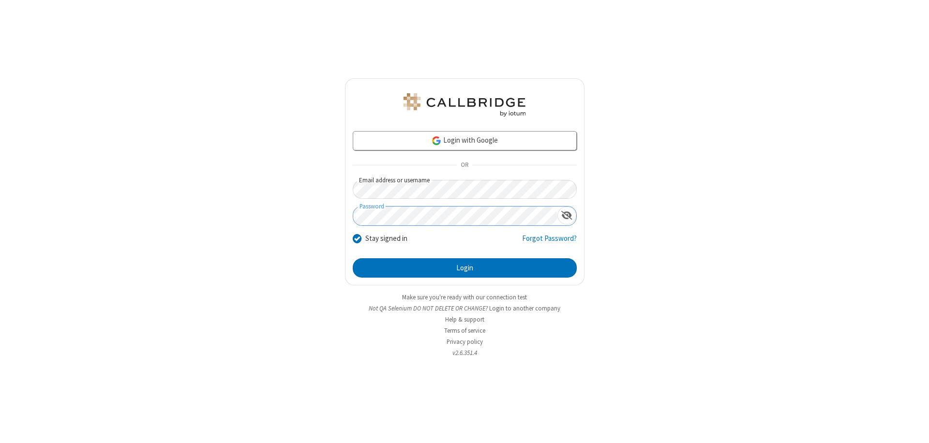 This screenshot has width=929, height=443. Describe the element at coordinates (464, 268) in the screenshot. I see `button: Login` at that location.